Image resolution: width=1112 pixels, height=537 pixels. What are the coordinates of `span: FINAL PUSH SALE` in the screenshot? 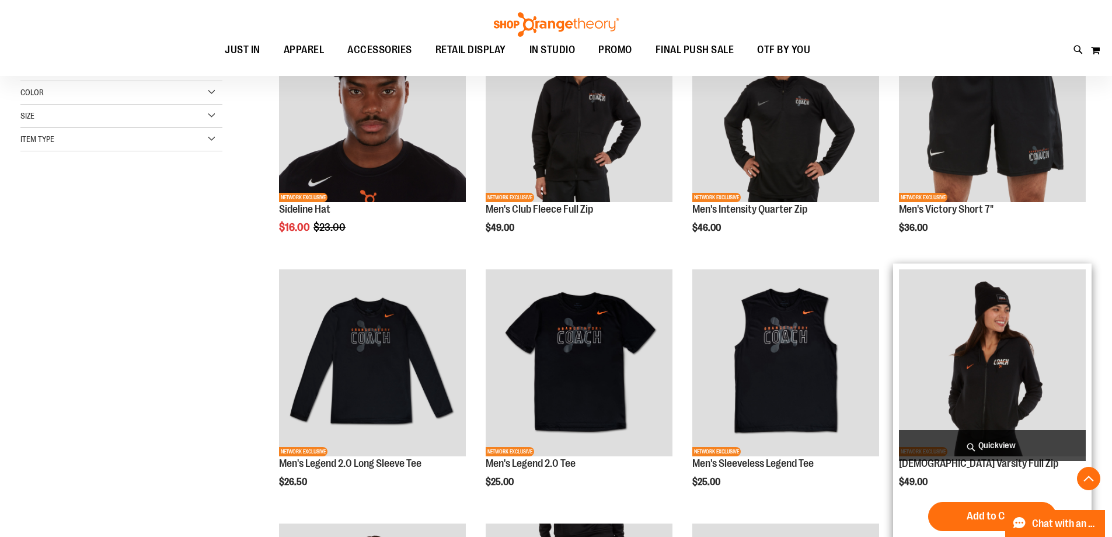 It's located at (695, 50).